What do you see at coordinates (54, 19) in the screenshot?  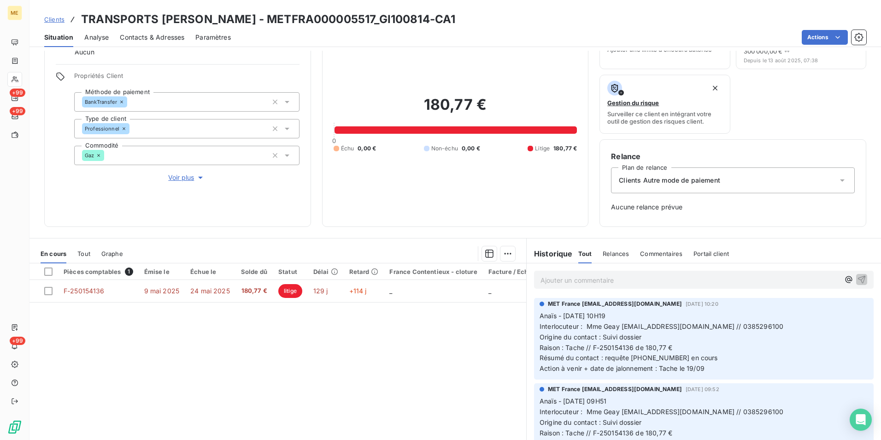 I see `a: Clients` at bounding box center [54, 19].